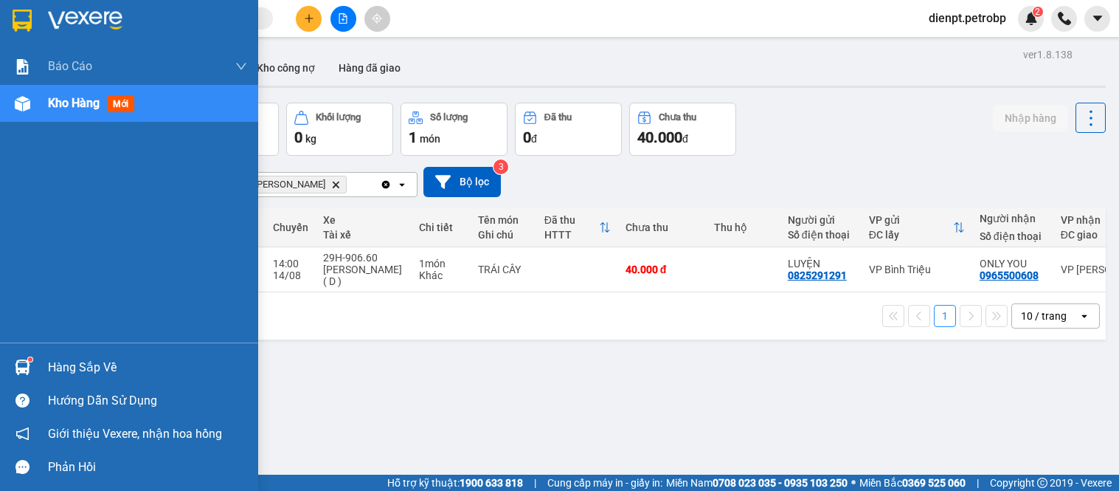  Describe the element at coordinates (911, 235) in the screenshot. I see `div: ĐC lấy` at that location.